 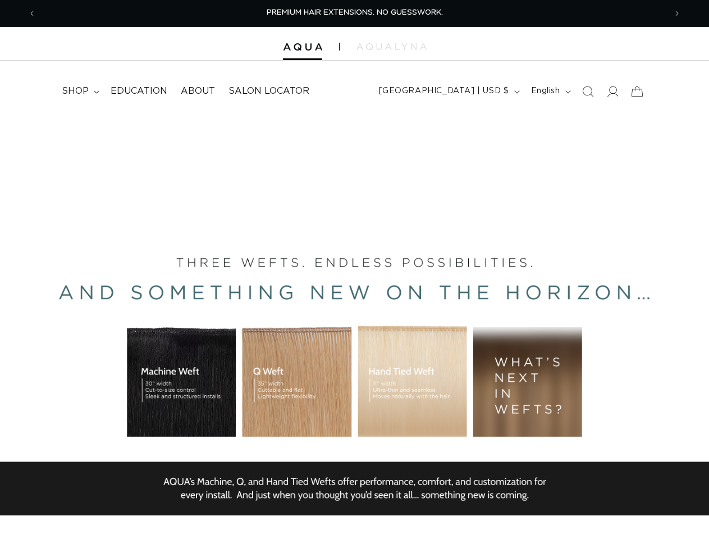 I want to click on span: English, so click(x=546, y=91).